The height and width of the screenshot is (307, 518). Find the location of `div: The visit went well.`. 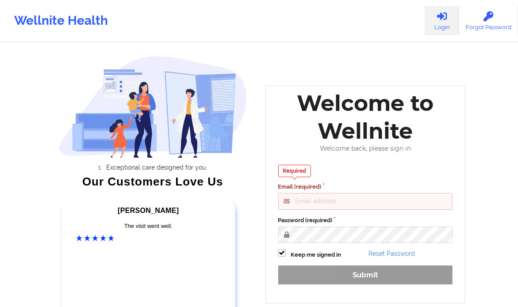

div: The visit went well. is located at coordinates (148, 226).